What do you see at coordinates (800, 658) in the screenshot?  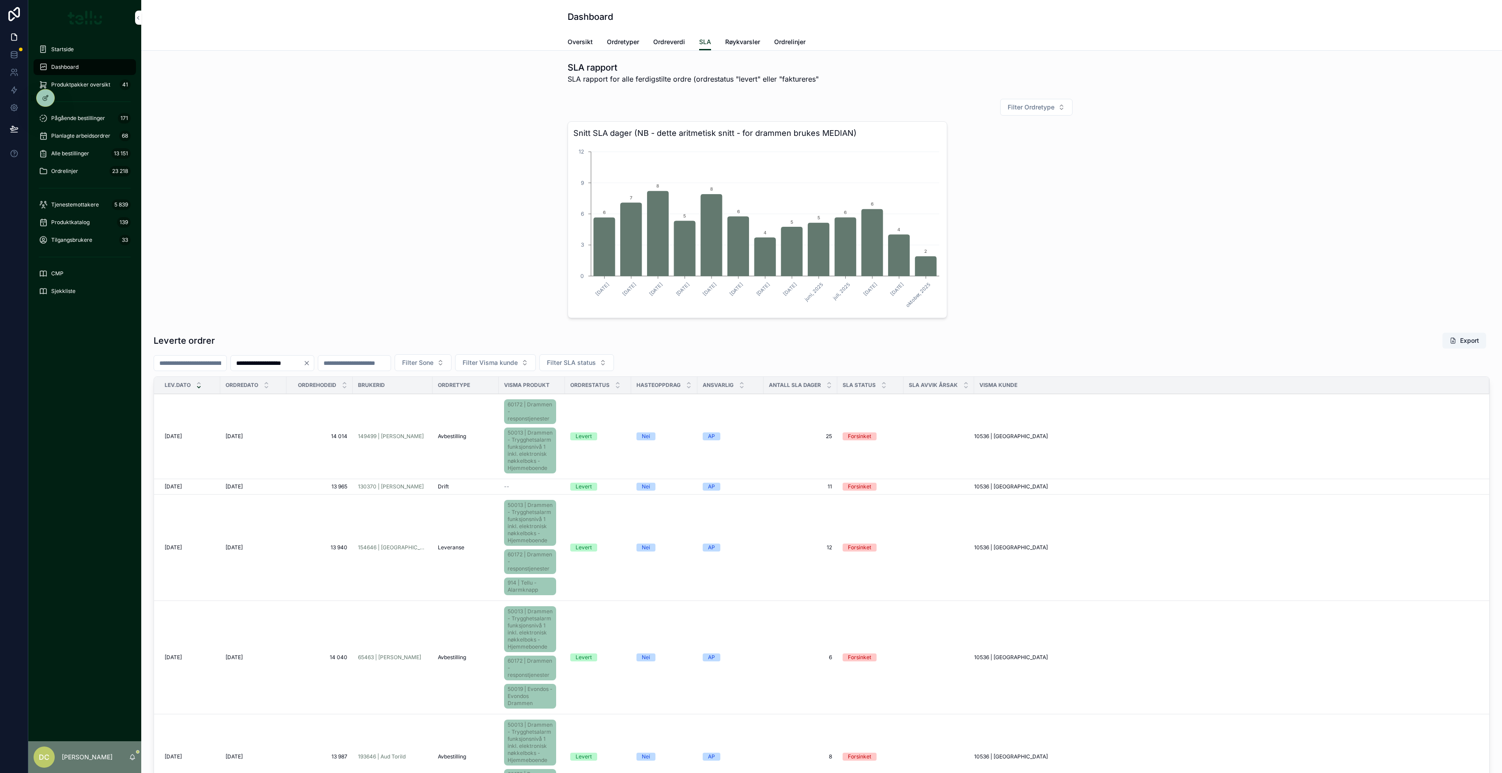 I see `a: 6` at bounding box center [800, 658].